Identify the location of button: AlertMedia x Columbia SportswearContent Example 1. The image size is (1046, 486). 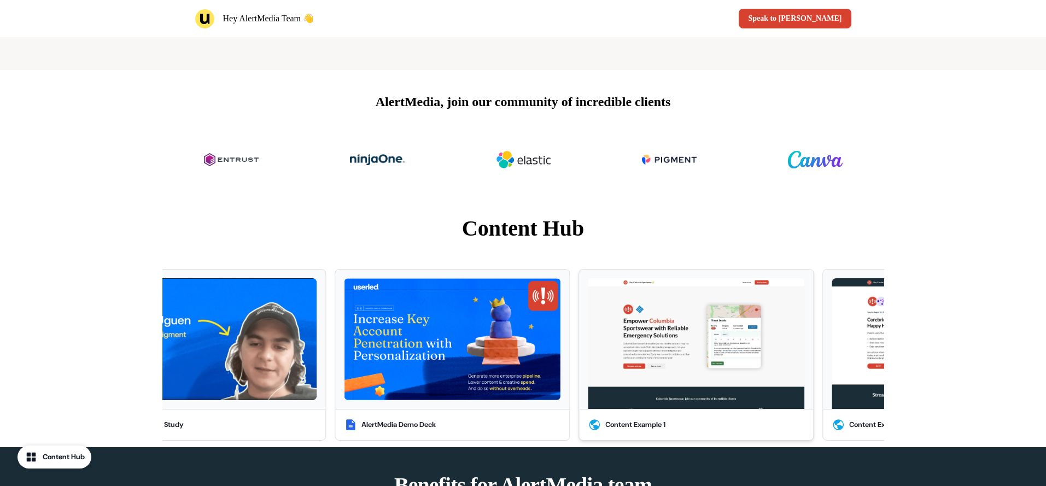
(696, 355).